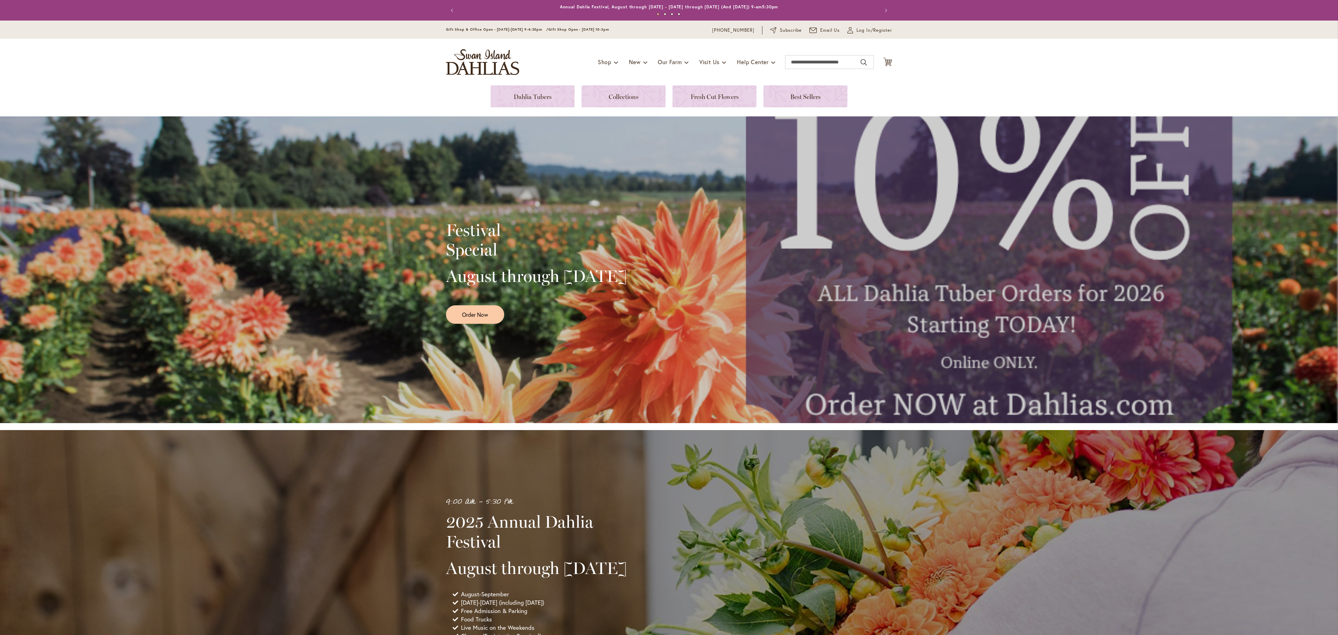 This screenshot has width=1338, height=635. I want to click on button: Previous, so click(453, 10).